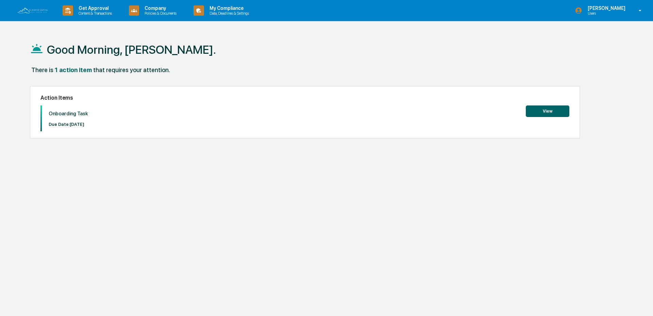 The width and height of the screenshot is (653, 316). I want to click on div: There is, so click(42, 70).